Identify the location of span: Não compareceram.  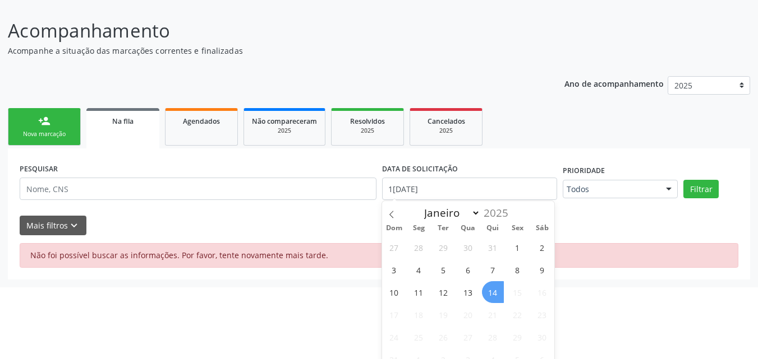
(284, 121).